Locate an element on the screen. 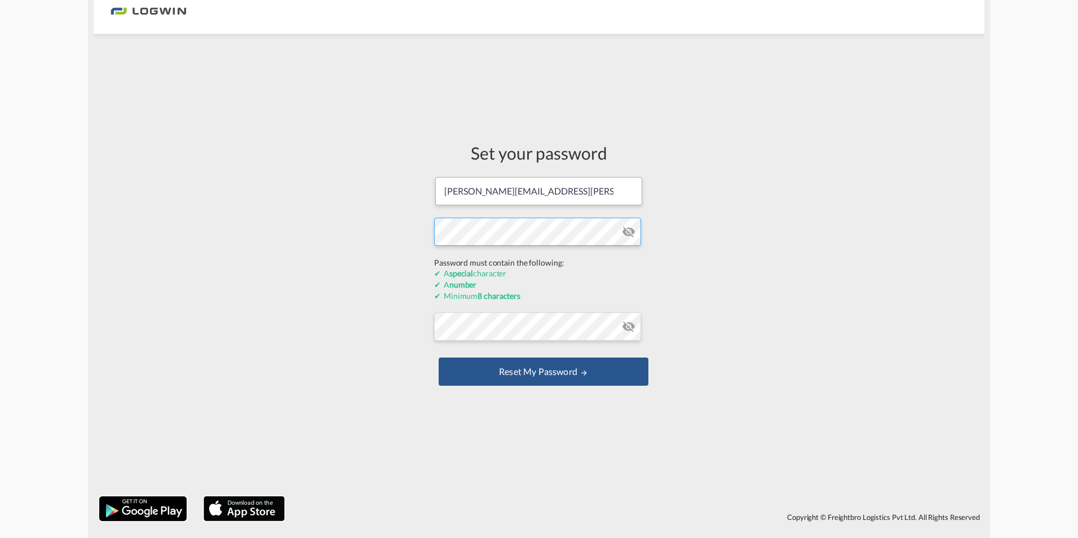 The image size is (1078, 538). b: number is located at coordinates (463, 284).